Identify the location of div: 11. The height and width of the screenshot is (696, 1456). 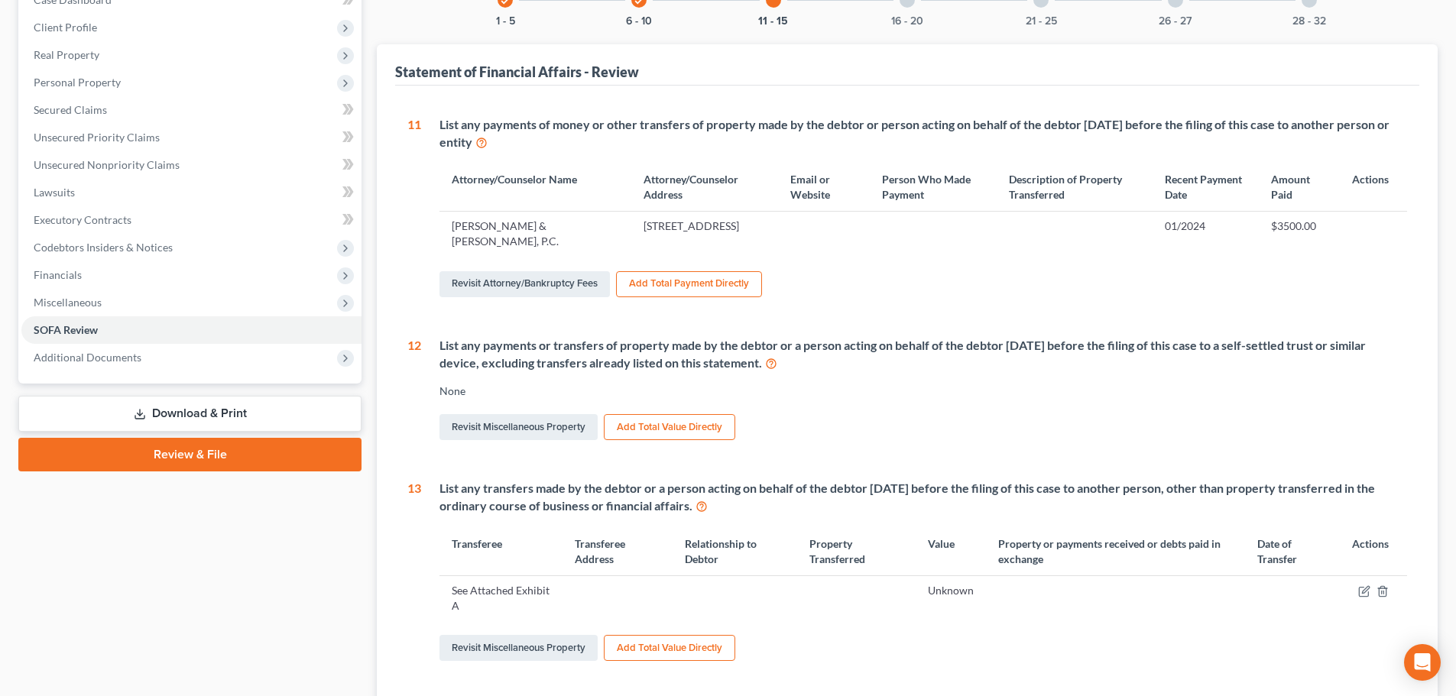
(414, 208).